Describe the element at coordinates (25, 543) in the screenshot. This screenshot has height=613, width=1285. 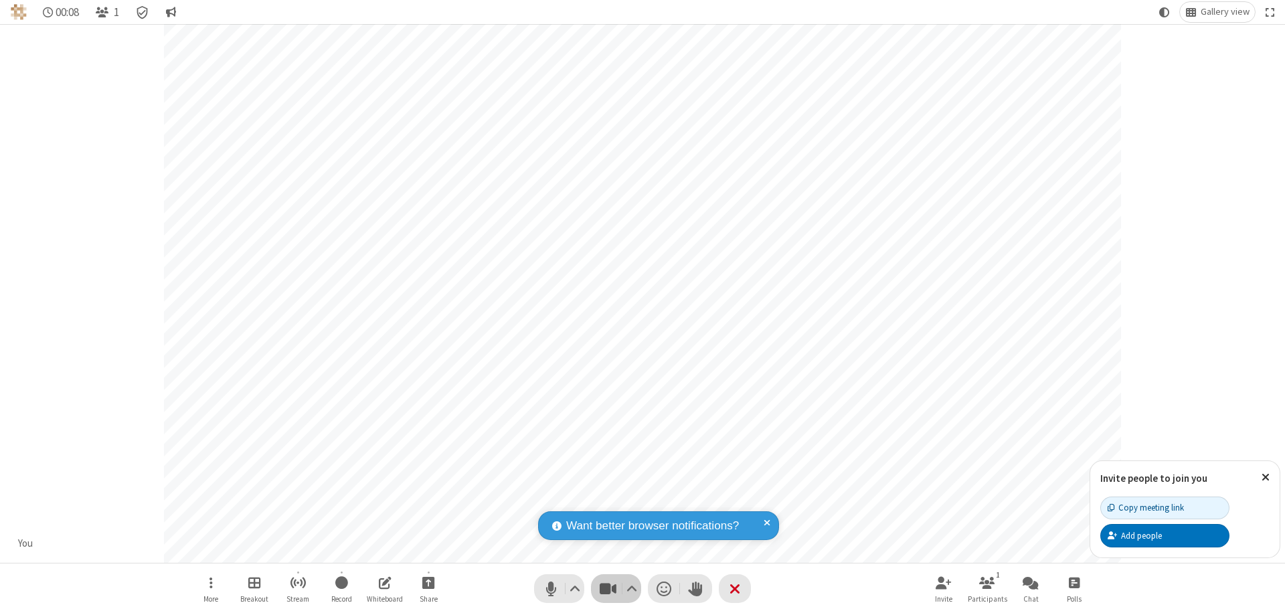
I see `div: You` at that location.